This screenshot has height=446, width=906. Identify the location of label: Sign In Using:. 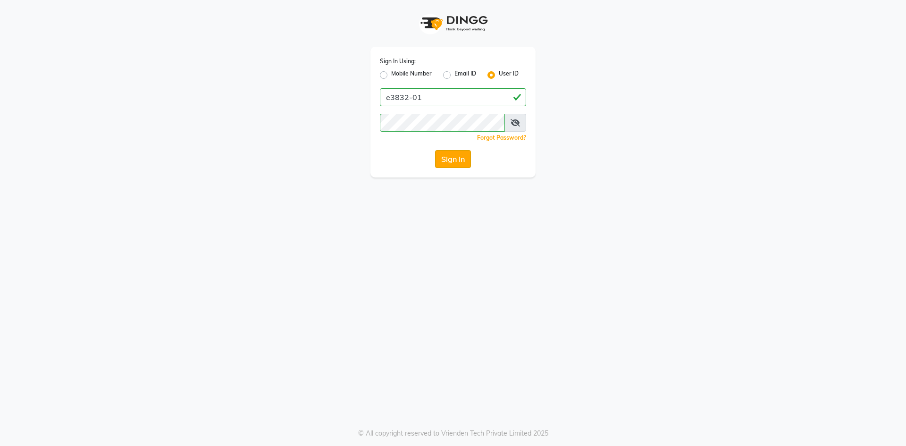
(398, 61).